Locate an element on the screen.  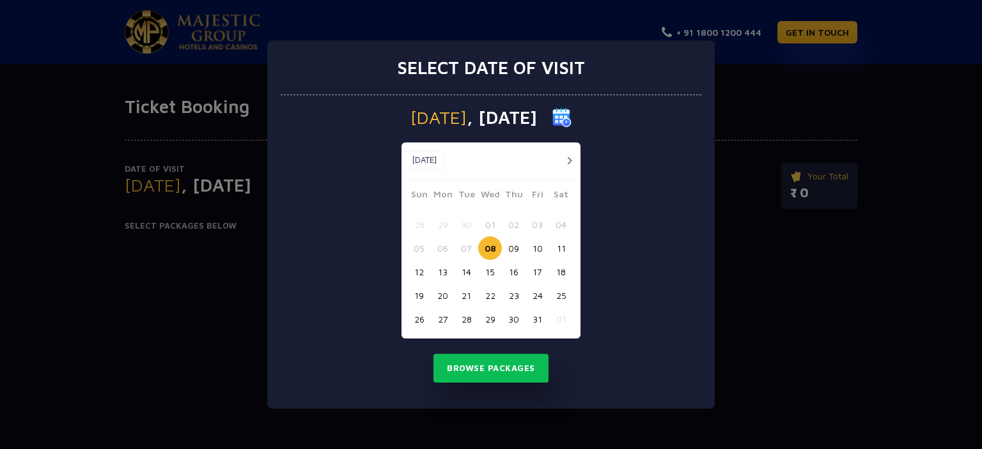
span: Thu is located at coordinates (513, 196).